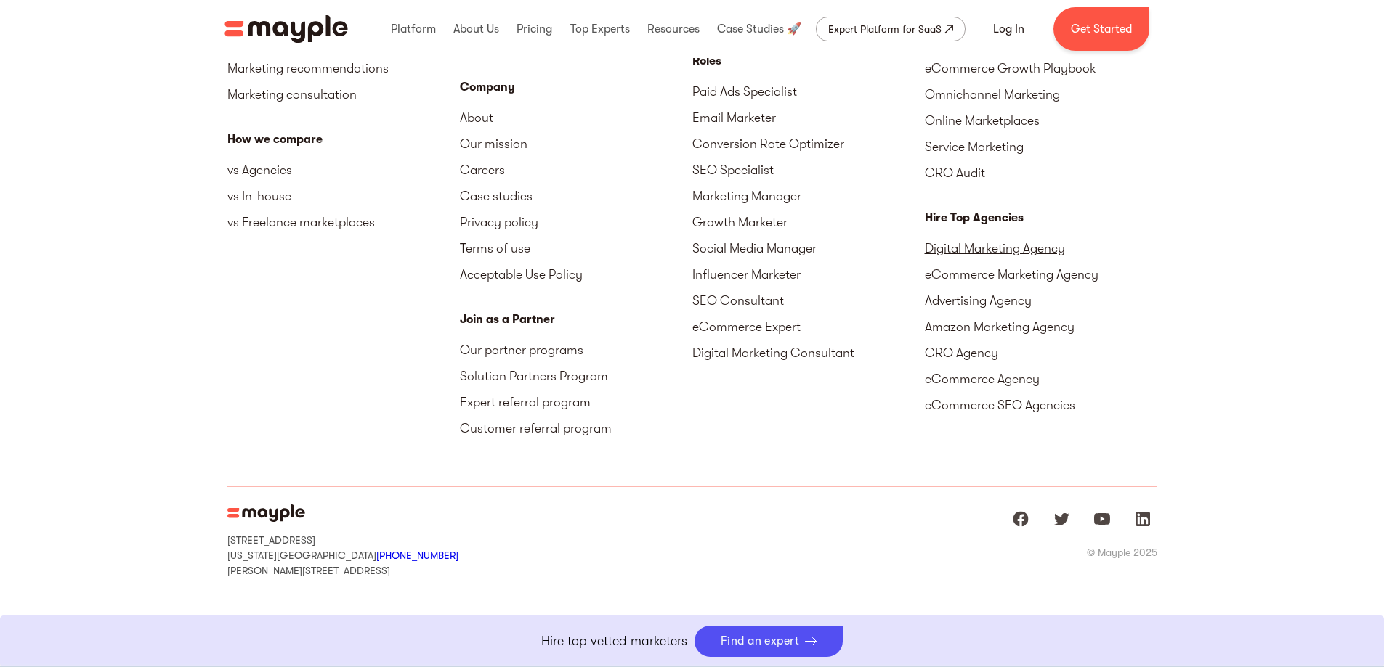  I want to click on a: Growth Marketer, so click(808, 222).